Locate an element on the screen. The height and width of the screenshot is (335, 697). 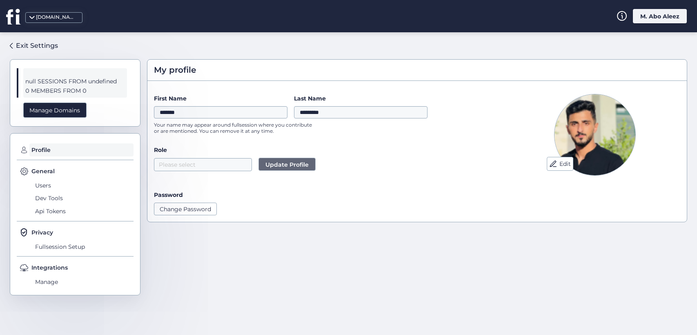
span: Dev Tools is located at coordinates (83, 199).